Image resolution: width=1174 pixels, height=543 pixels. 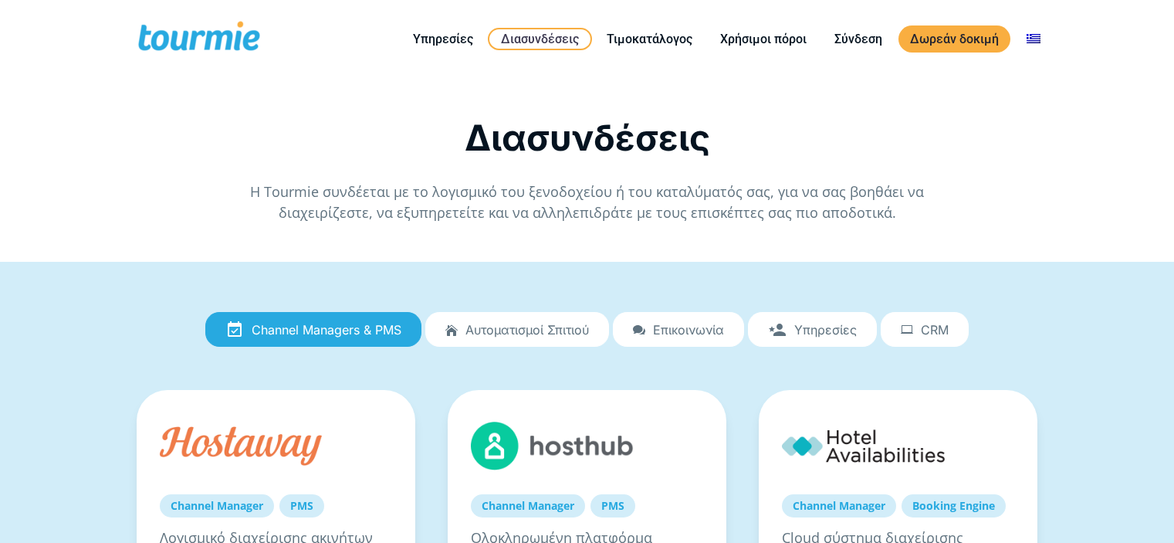 What do you see at coordinates (587, 201) in the screenshot?
I see `span: Η Tourmie συνδέεται με το λογισμικό του ξενοδοχείου ή του καταλύματός σας, για να σας βοηθάει να ...` at bounding box center [587, 201].